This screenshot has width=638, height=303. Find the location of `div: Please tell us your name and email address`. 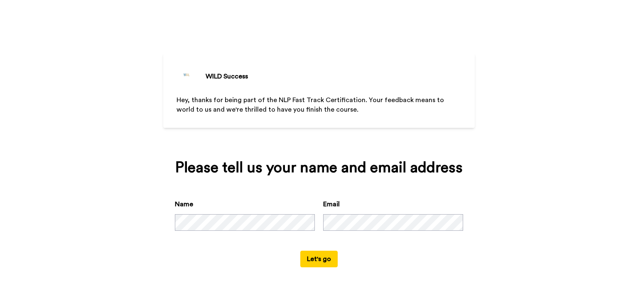

div: Please tell us your name and email address is located at coordinates (319, 168).